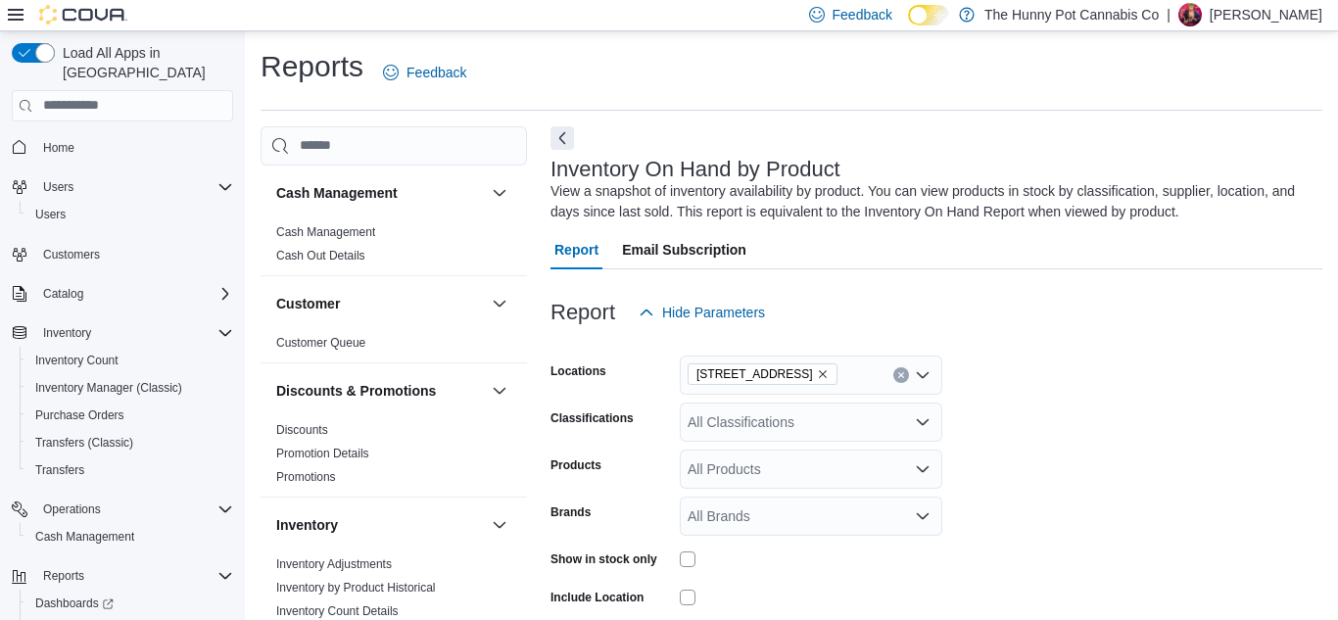 This screenshot has height=620, width=1338. I want to click on div: Customer, so click(394, 347).